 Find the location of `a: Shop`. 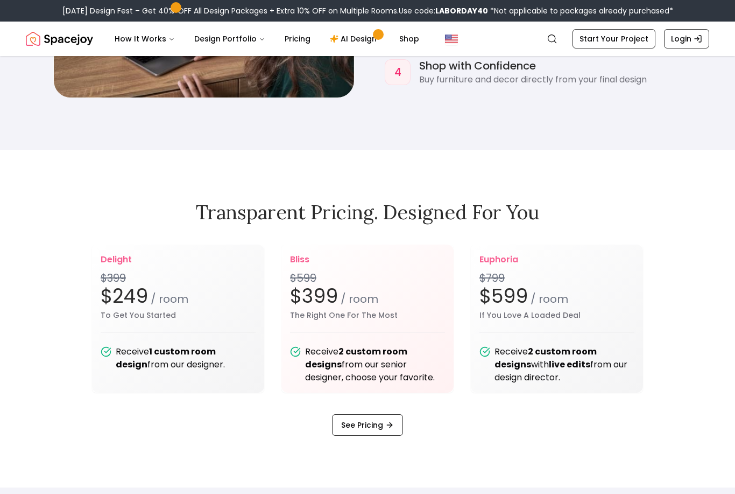

a: Shop is located at coordinates (409, 39).